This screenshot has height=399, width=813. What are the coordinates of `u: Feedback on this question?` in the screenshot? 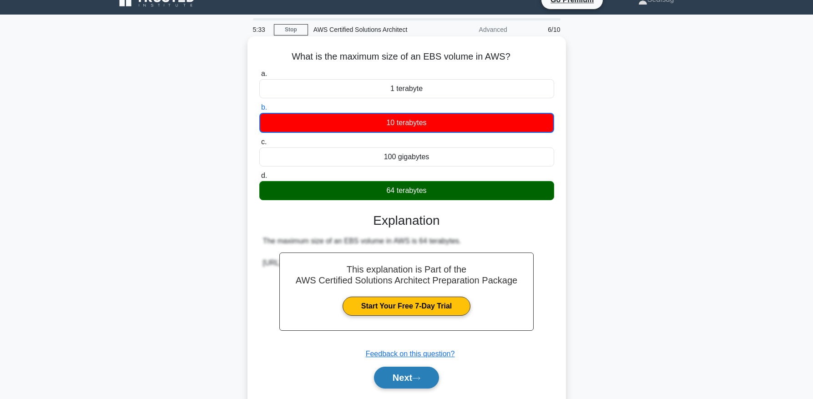 It's located at (410, 354).